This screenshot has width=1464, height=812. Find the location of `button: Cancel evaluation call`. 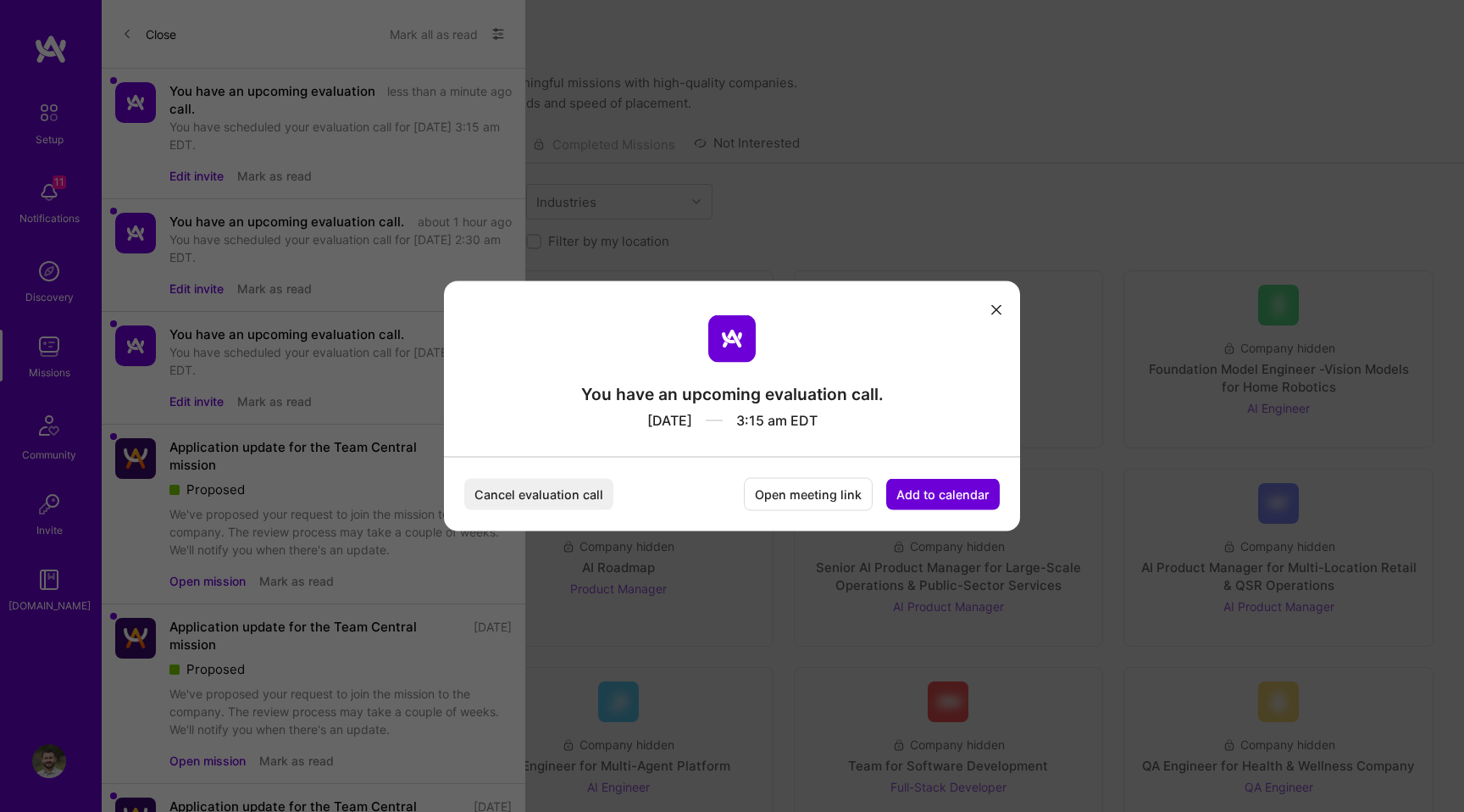

button: Cancel evaluation call is located at coordinates (539, 494).